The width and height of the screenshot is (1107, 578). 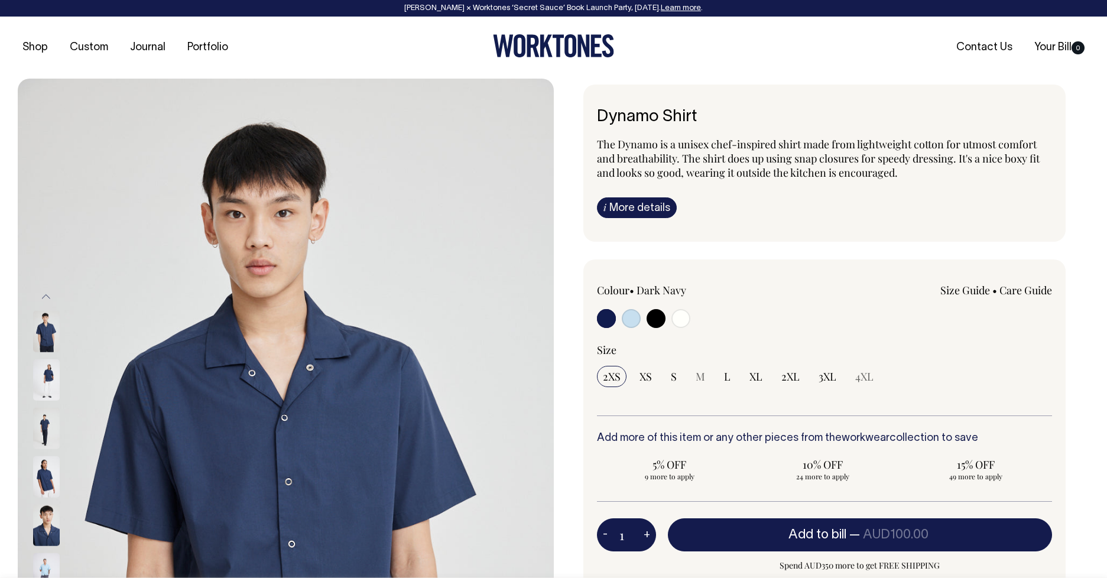 What do you see at coordinates (681, 8) in the screenshot?
I see `a: Learn more` at bounding box center [681, 8].